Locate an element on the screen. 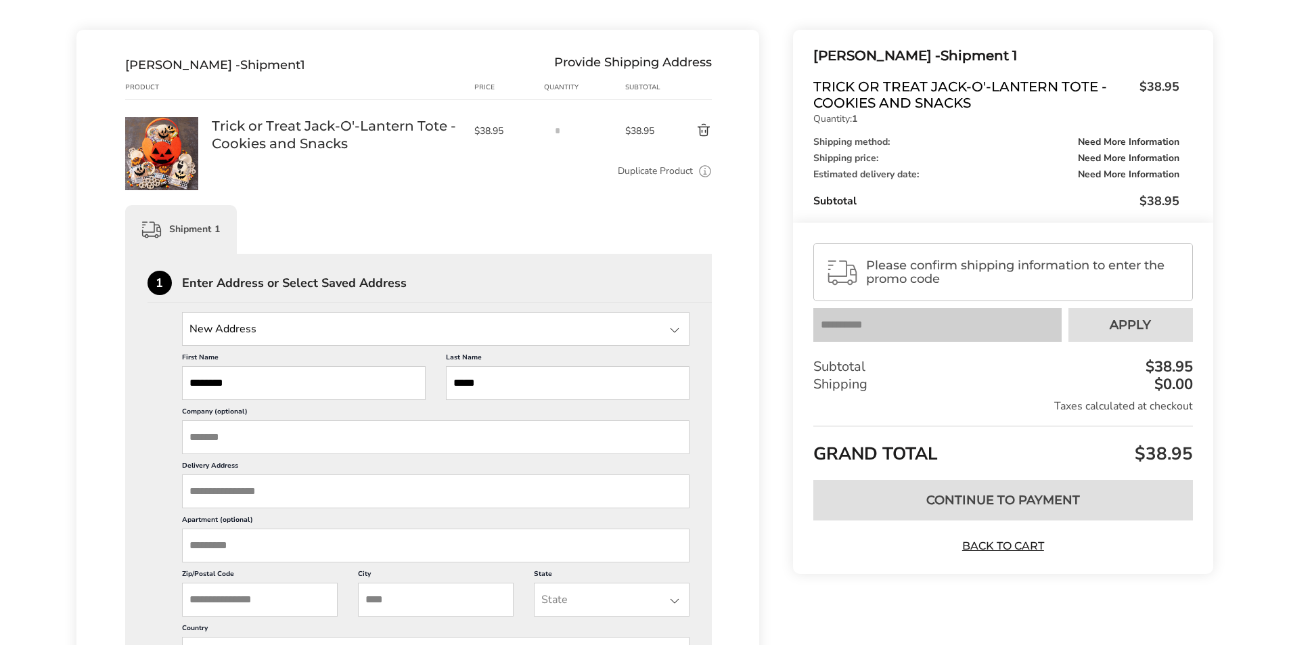 The width and height of the screenshot is (1289, 645). label: Company (optional) is located at coordinates (436, 413).